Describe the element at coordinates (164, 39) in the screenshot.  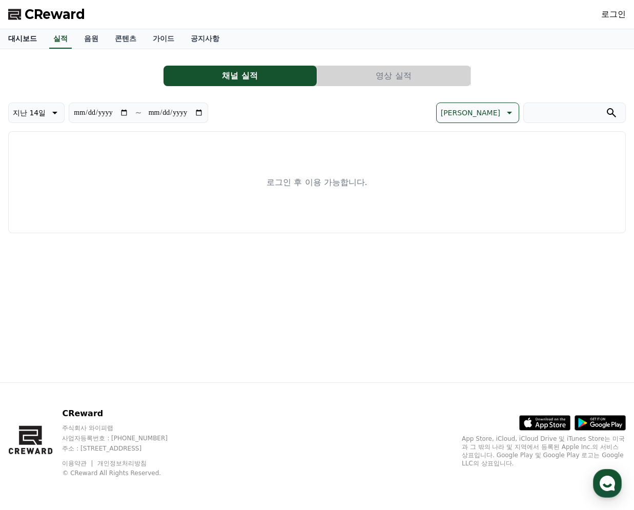
I see `a: 가이드` at that location.